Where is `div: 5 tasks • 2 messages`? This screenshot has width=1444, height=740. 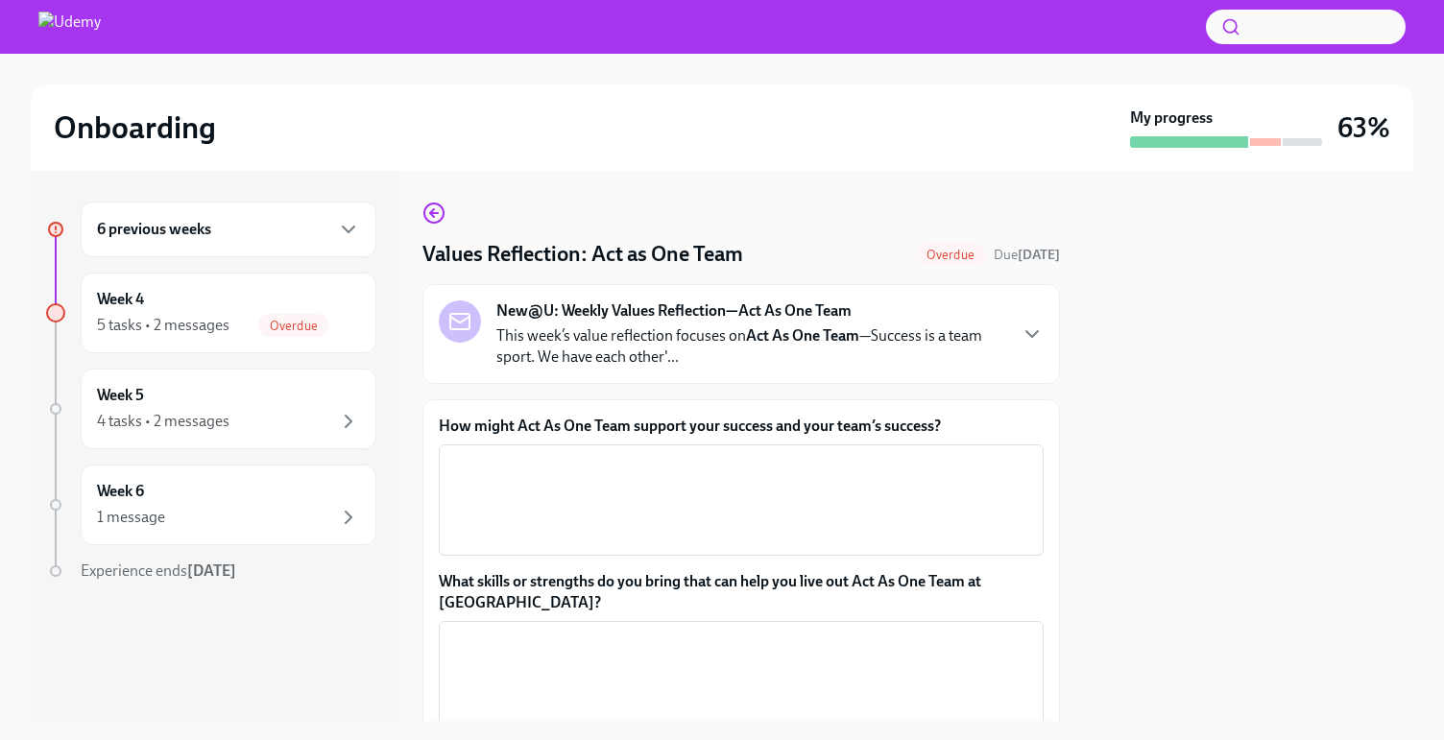 div: 5 tasks • 2 messages is located at coordinates (163, 325).